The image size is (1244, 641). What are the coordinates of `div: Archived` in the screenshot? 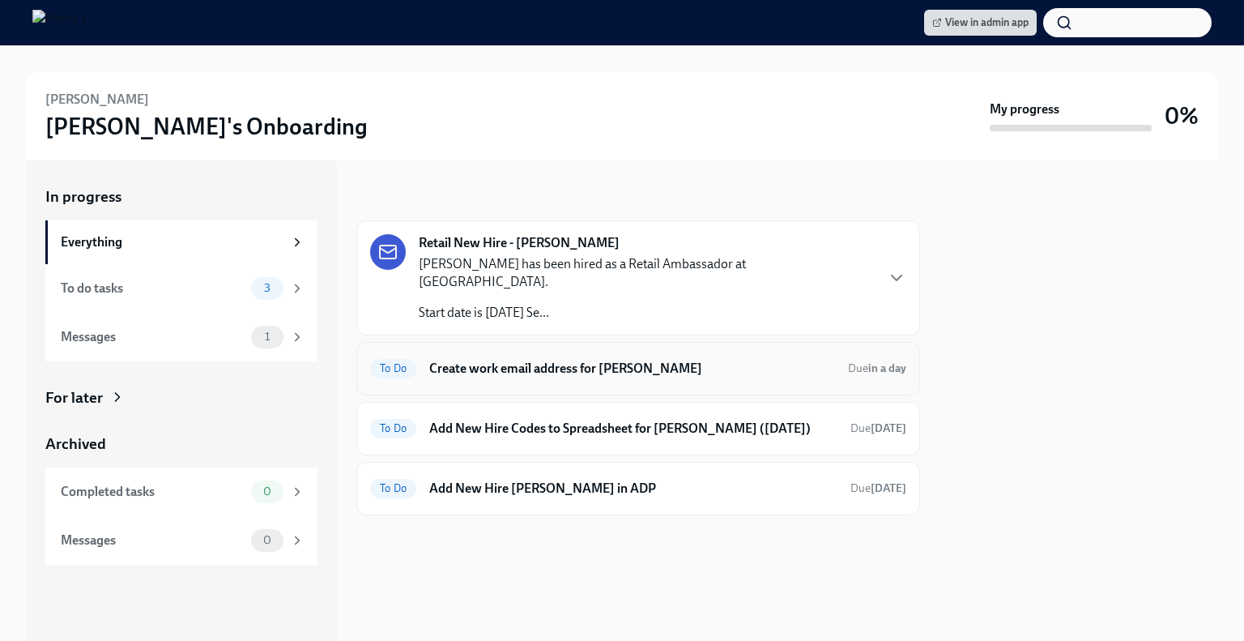 It's located at (181, 444).